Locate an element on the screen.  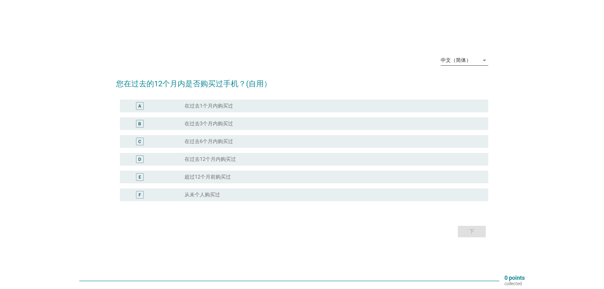
p: 0 points is located at coordinates (515, 278).